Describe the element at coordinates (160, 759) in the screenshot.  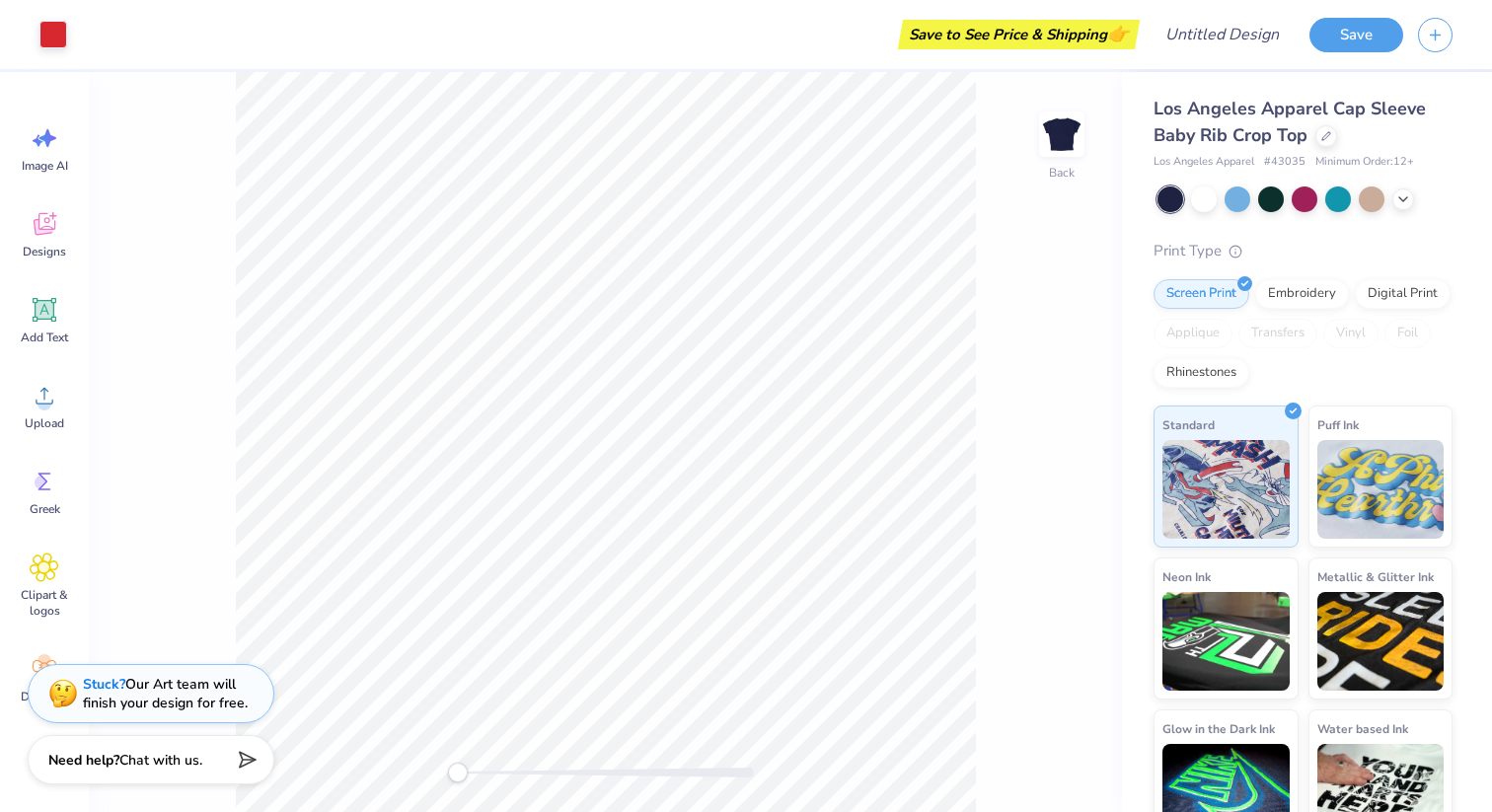
I see `span: Chat with us.` at that location.